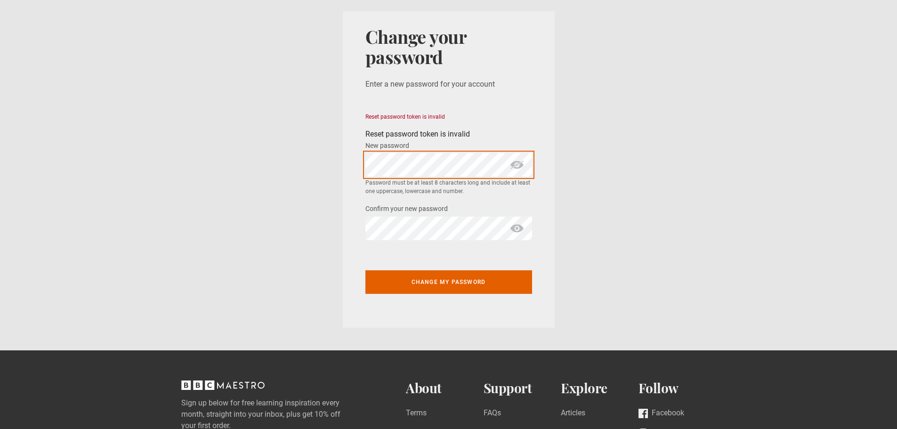  Describe the element at coordinates (223, 385) in the screenshot. I see `svg: BBC Maestro, back to top` at that location.